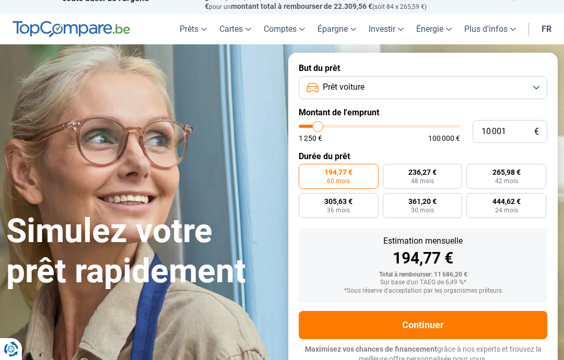 The width and height of the screenshot is (564, 360). What do you see at coordinates (546, 29) in the screenshot?
I see `a: fr` at bounding box center [546, 29].